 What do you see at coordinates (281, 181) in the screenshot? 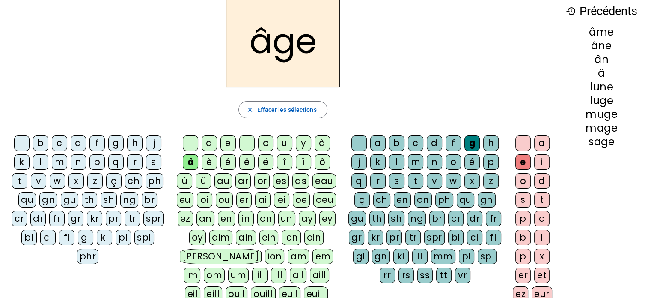
I see `div: es` at bounding box center [281, 181].